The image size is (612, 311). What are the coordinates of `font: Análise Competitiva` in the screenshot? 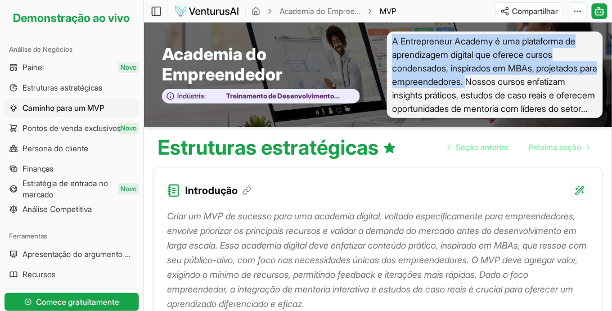 It's located at (57, 209).